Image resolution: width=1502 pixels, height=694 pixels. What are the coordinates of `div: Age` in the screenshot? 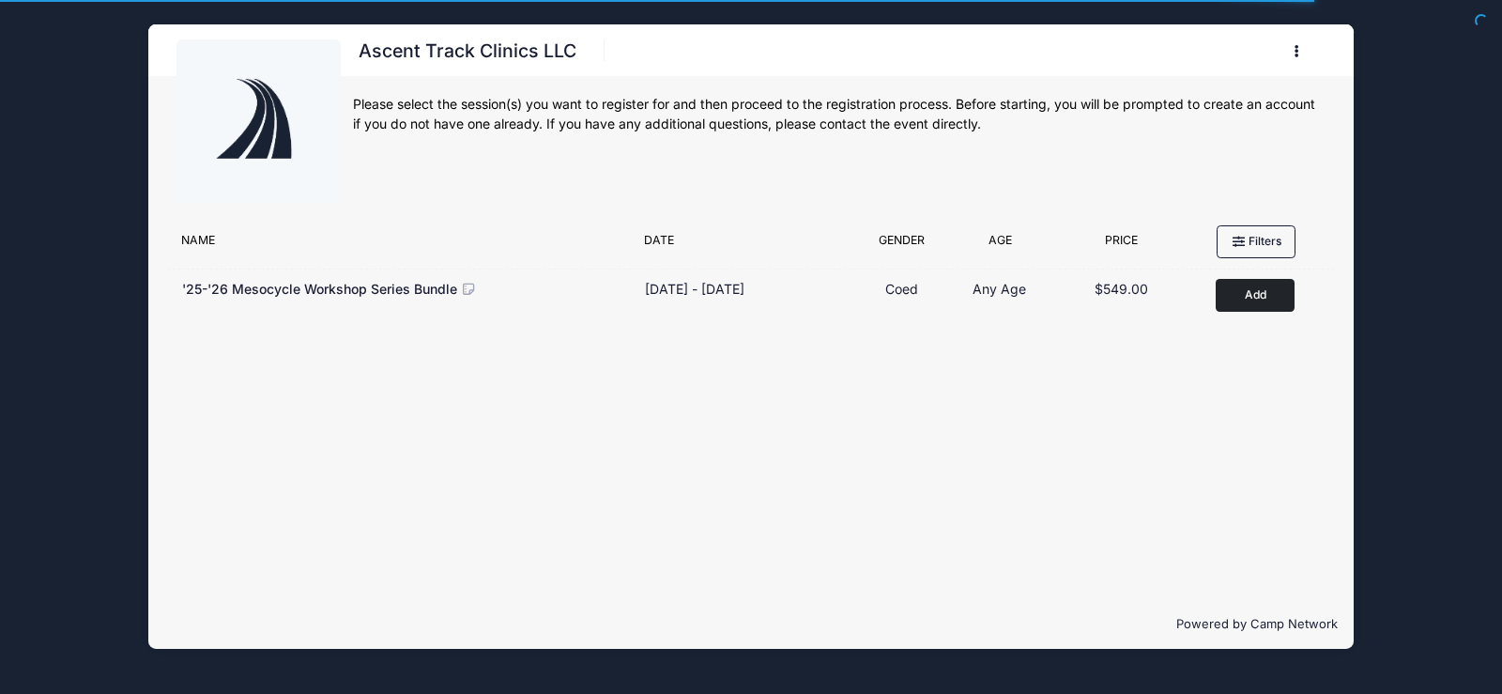 It's located at (1000, 245).